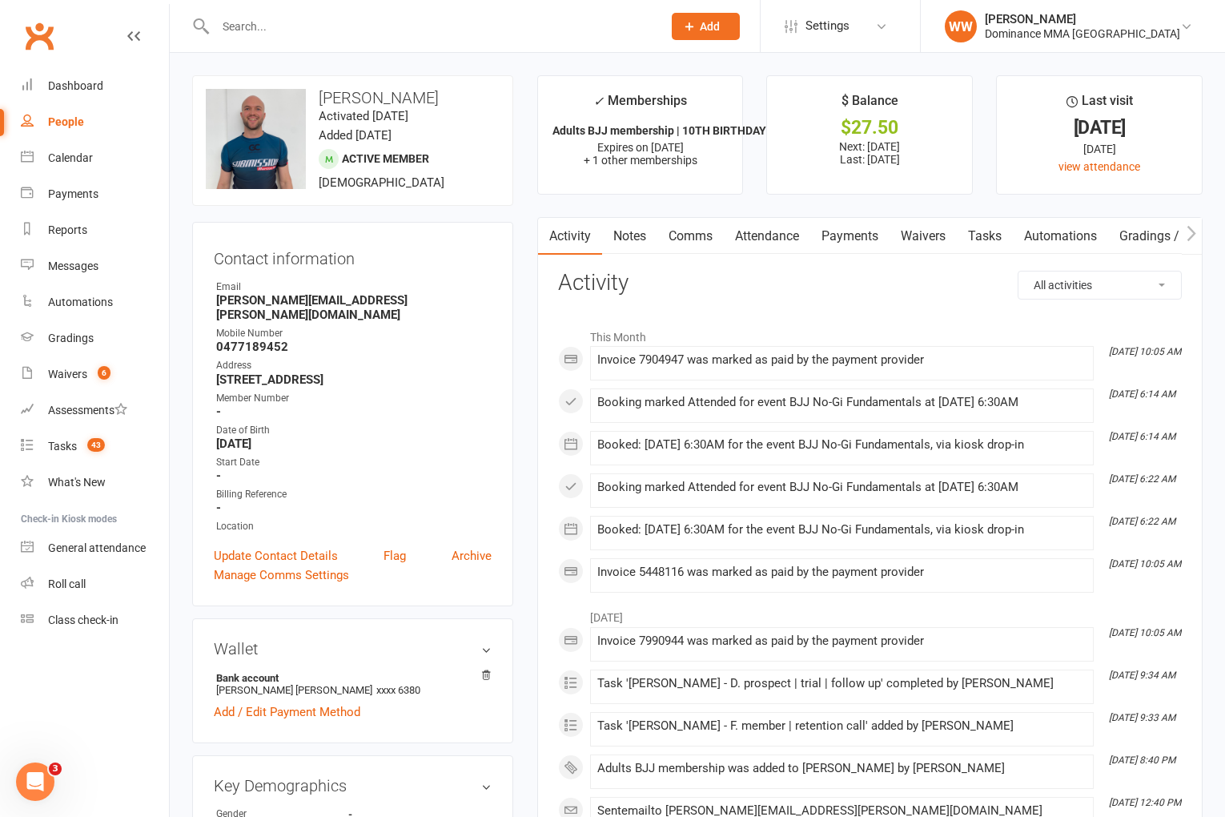 This screenshot has height=817, width=1225. Describe the element at coordinates (350, 677) in the screenshot. I see `strong: Bank account` at that location.